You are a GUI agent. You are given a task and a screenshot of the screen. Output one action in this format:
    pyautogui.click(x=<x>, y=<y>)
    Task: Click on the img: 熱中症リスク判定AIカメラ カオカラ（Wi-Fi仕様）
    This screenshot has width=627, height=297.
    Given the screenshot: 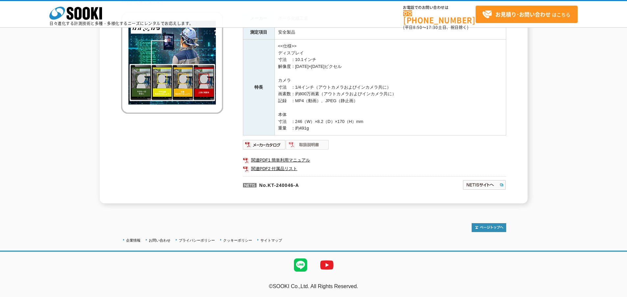 What is the action you would take?
    pyautogui.click(x=172, y=63)
    